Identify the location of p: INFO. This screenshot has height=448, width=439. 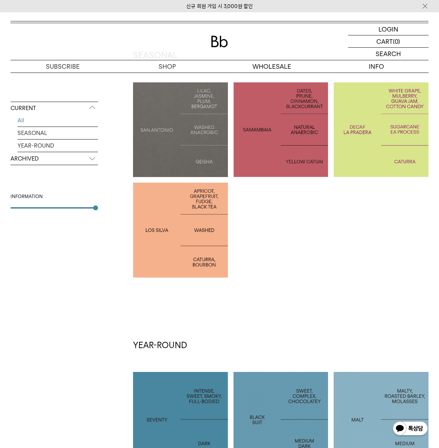
(377, 66).